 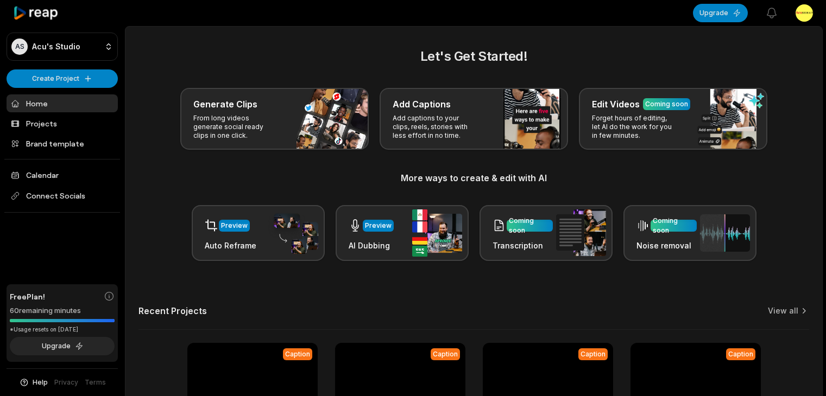 I want to click on a: Brand template, so click(x=62, y=143).